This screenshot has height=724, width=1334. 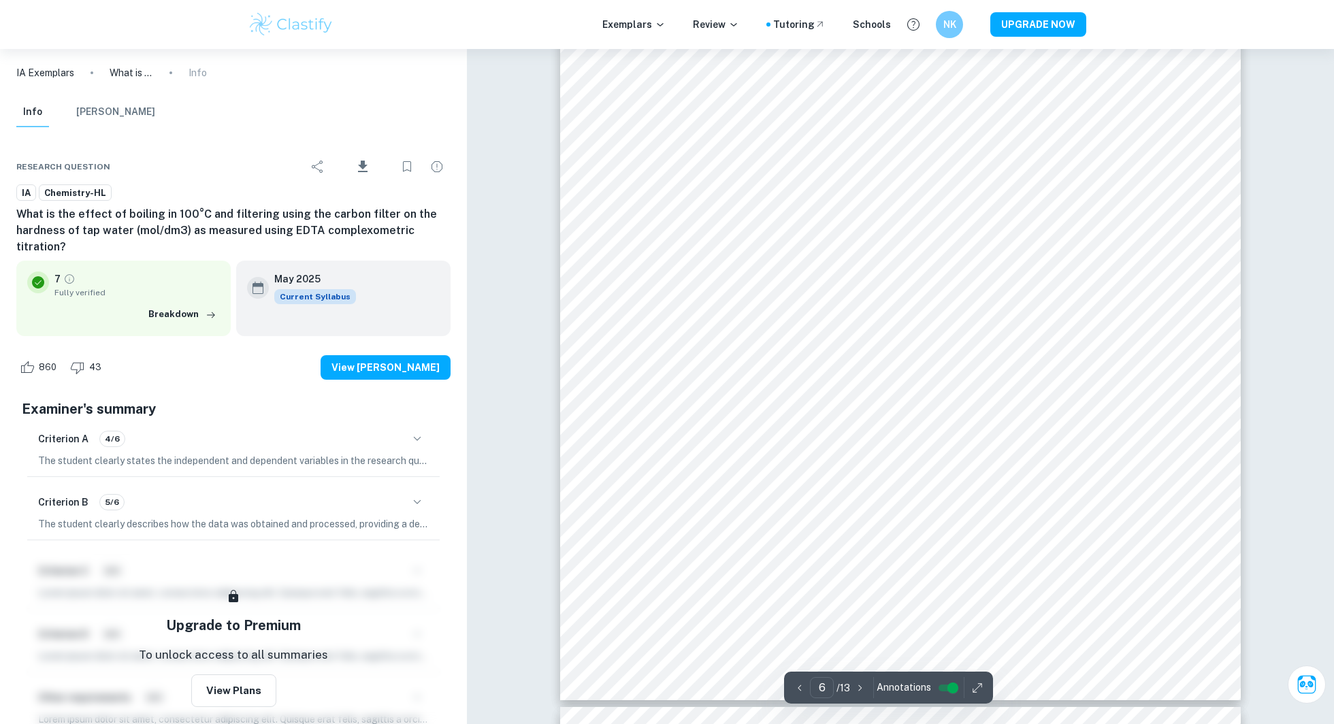 What do you see at coordinates (112, 439) in the screenshot?
I see `span: 4/6` at bounding box center [112, 439].